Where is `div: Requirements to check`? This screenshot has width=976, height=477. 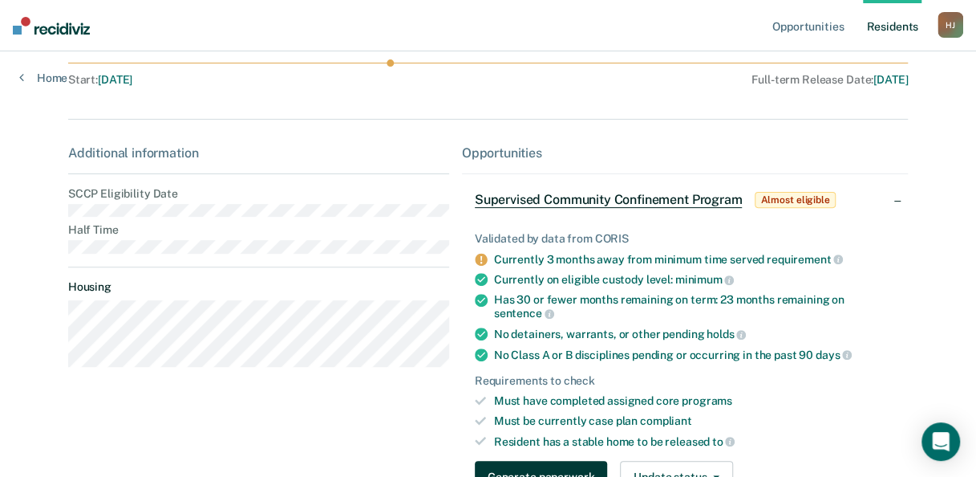 div: Requirements to check is located at coordinates (685, 380).